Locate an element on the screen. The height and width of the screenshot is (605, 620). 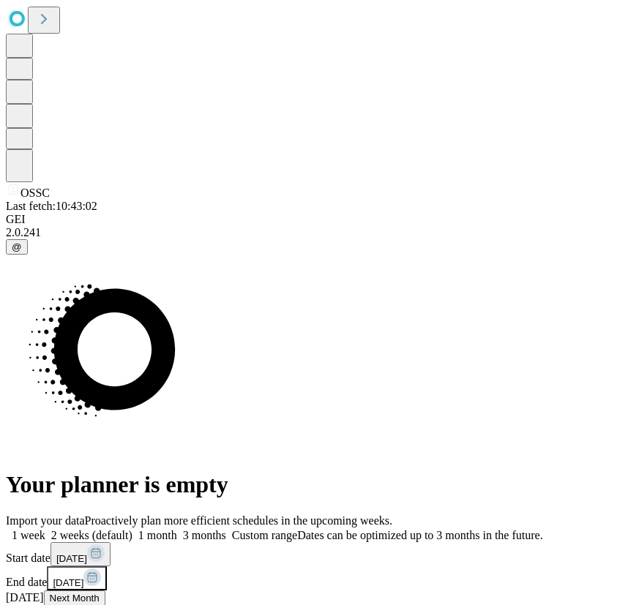
span: Next Month is located at coordinates (75, 598).